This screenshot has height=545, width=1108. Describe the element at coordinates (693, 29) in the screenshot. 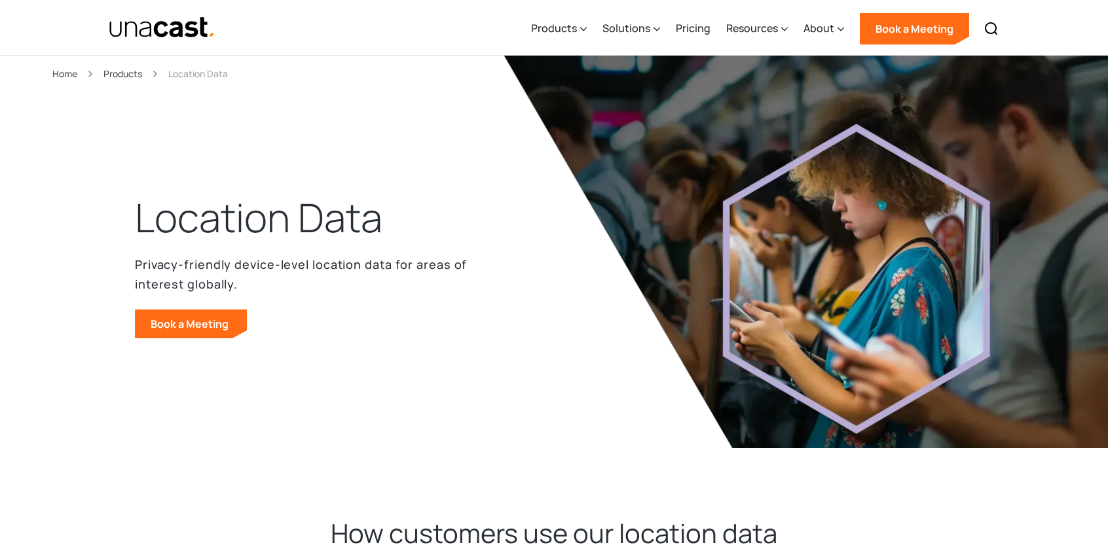

I see `a: Pricing` at that location.